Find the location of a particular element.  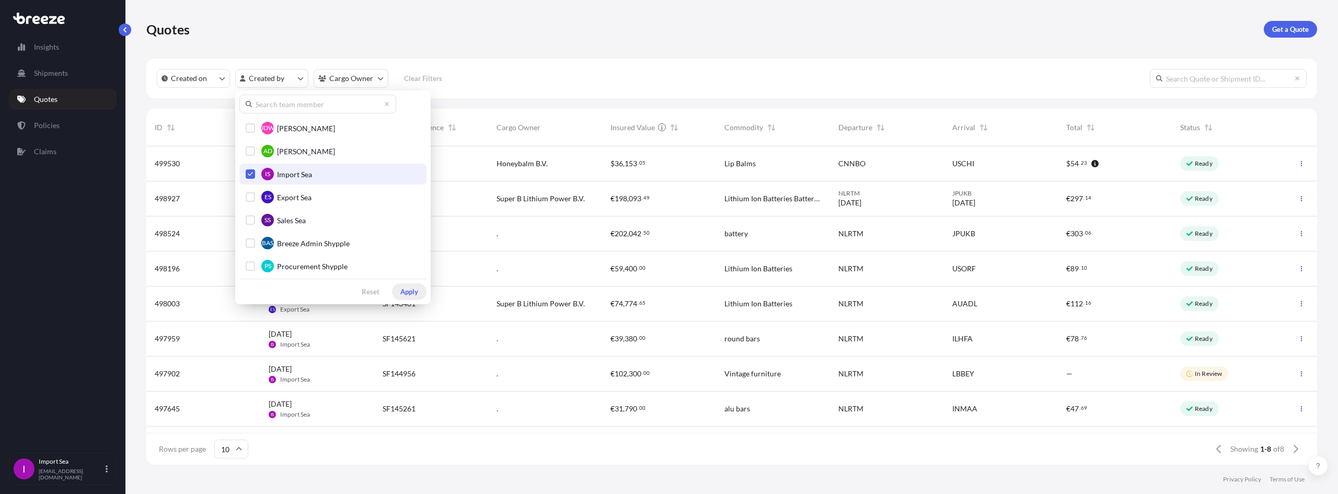

span: PS is located at coordinates (268, 266).